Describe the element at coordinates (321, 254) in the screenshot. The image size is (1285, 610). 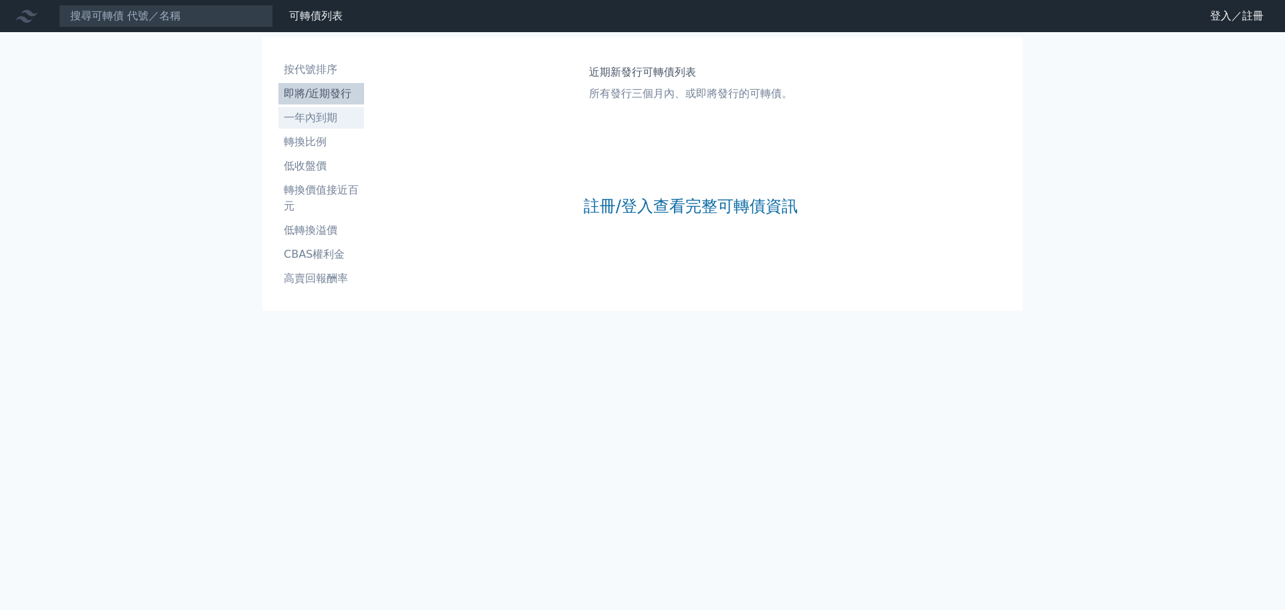
I see `li: CBAS權利金` at that location.